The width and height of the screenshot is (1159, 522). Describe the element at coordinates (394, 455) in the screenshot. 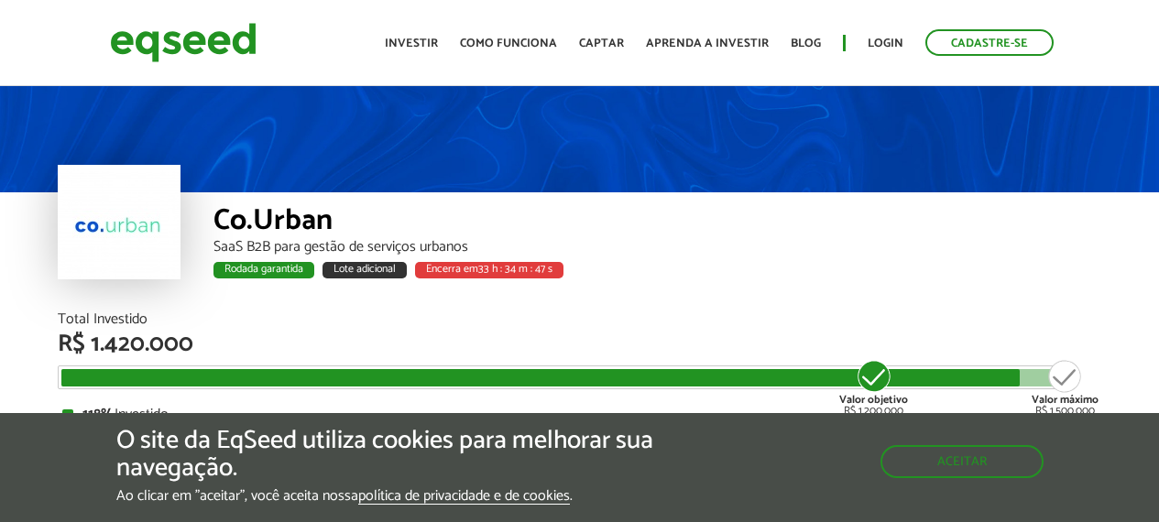

I see `h5: O site da EqSeed utiliza cookies para melhorar sua navegação.` at that location.